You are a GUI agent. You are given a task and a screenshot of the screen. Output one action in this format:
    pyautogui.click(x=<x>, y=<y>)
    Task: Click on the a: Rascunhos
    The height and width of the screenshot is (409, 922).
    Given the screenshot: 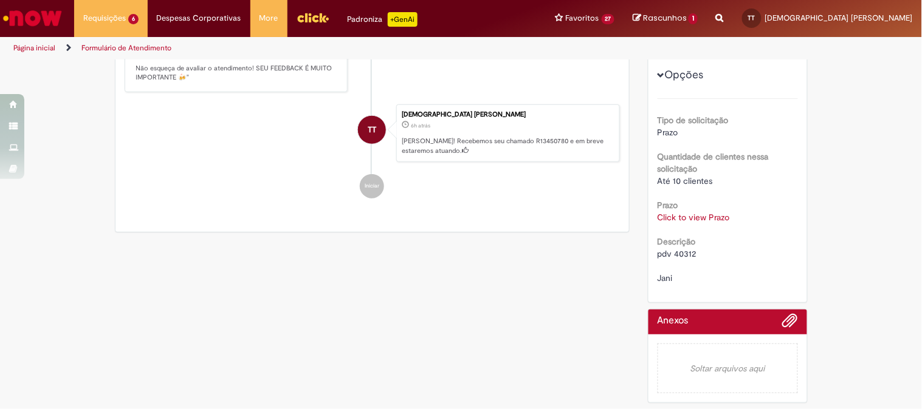 What is the action you would take?
    pyautogui.click(x=665, y=18)
    